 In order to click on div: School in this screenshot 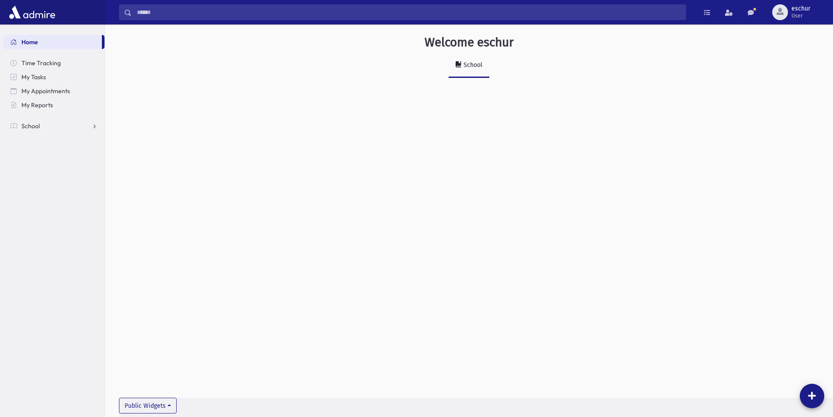, I will do `click(472, 65)`.